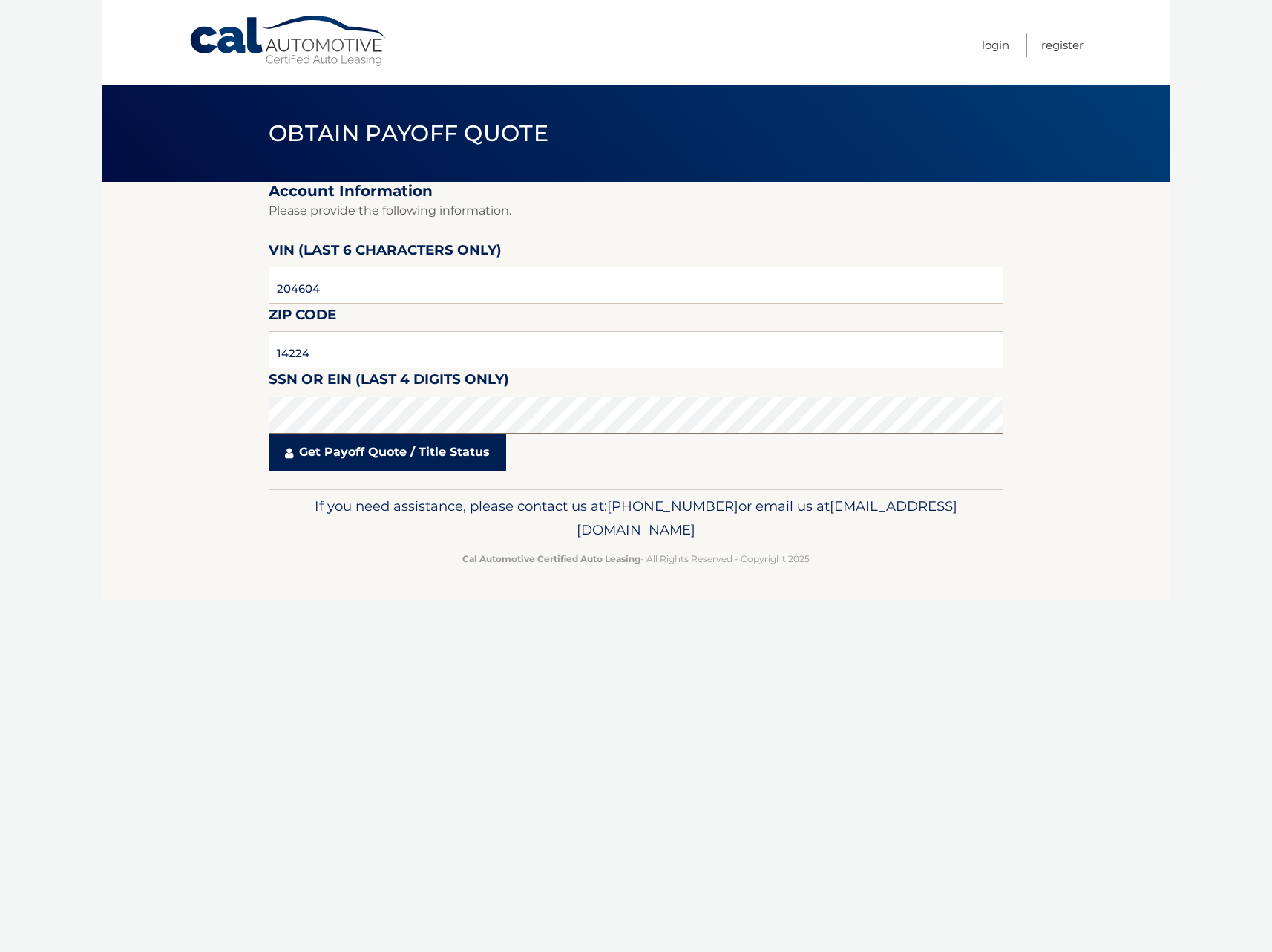  What do you see at coordinates (636, 558) in the screenshot?
I see `p: - All Rights Reserved - Copyright 2025` at bounding box center [636, 558].